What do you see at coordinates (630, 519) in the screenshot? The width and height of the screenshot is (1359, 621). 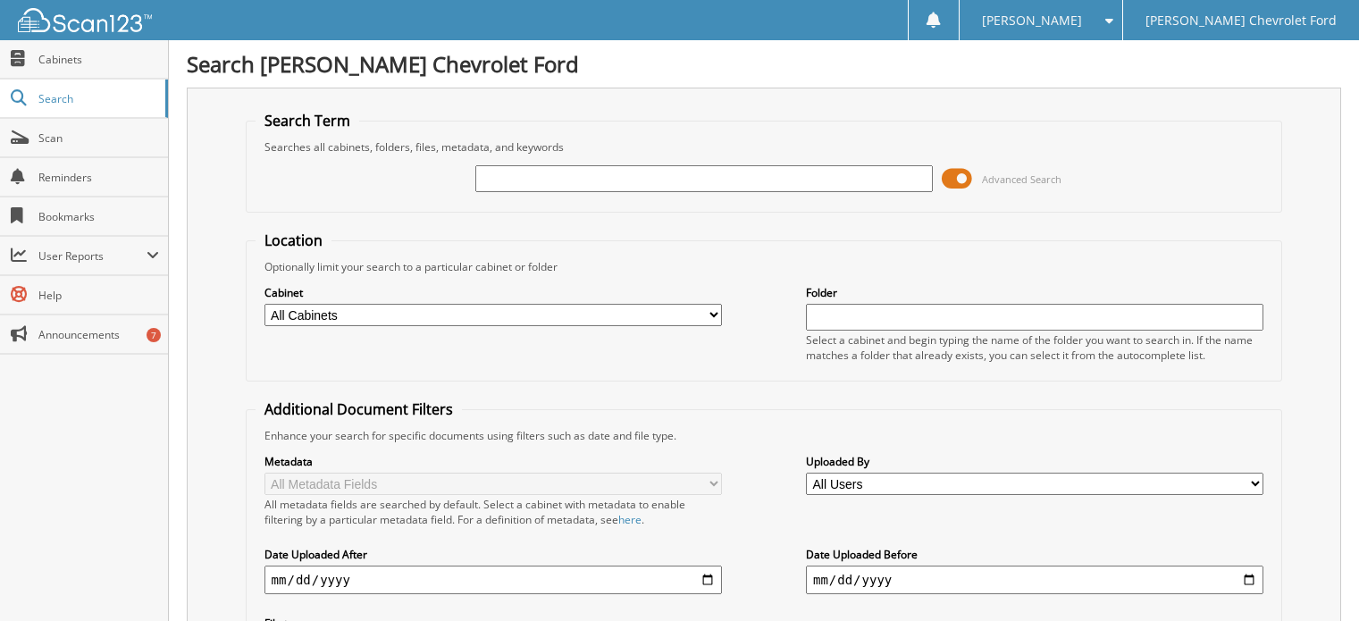 I see `a: here` at bounding box center [630, 519].